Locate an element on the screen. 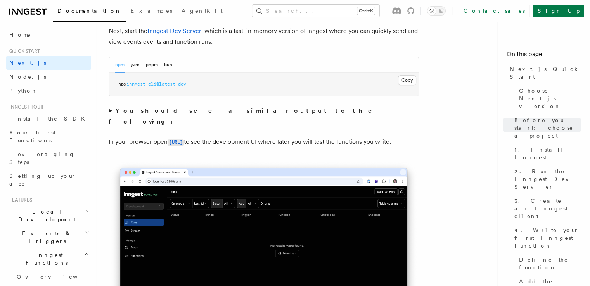 This screenshot has height=286, width=590. span: 3. Create an Inngest client is located at coordinates (547, 209).